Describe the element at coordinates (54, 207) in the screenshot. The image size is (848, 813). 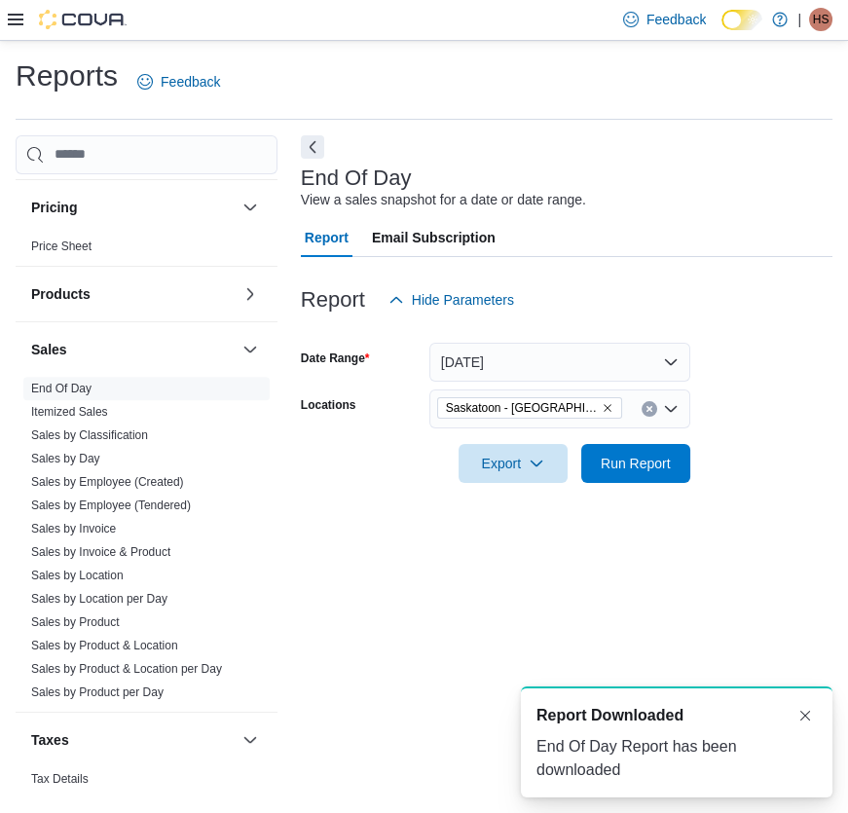
I see `h3: Pricing` at that location.